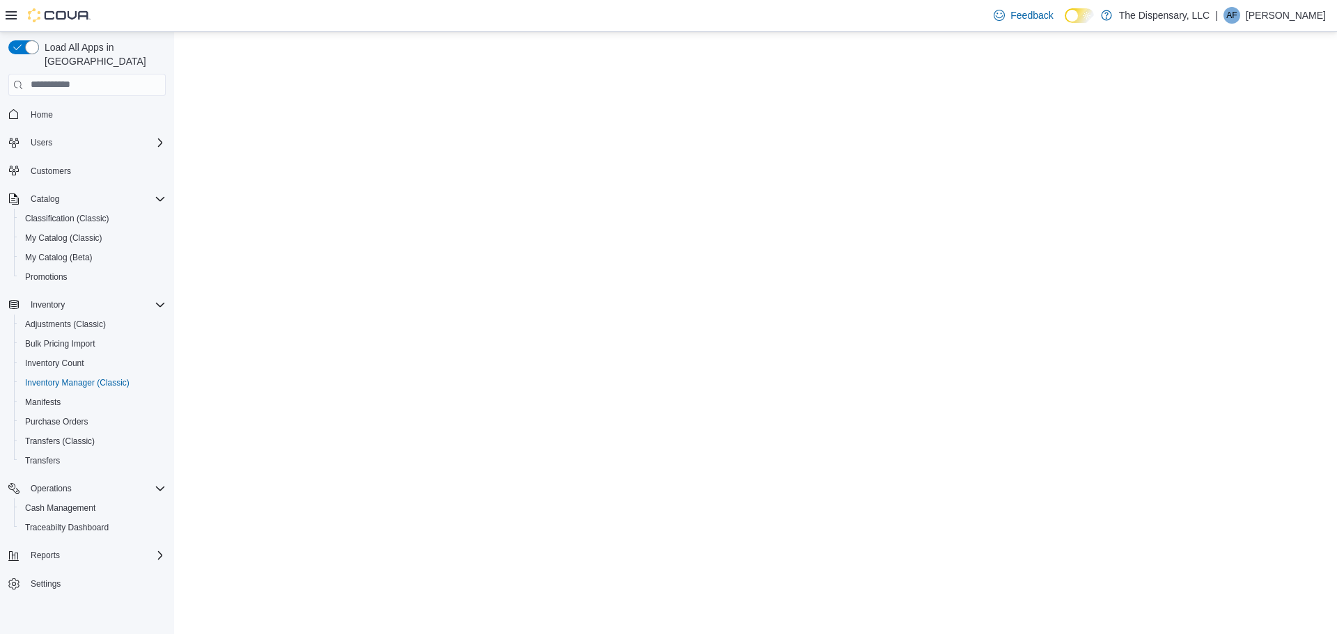 The height and width of the screenshot is (634, 1337). What do you see at coordinates (56, 422) in the screenshot?
I see `a: Purchase Orders` at bounding box center [56, 422].